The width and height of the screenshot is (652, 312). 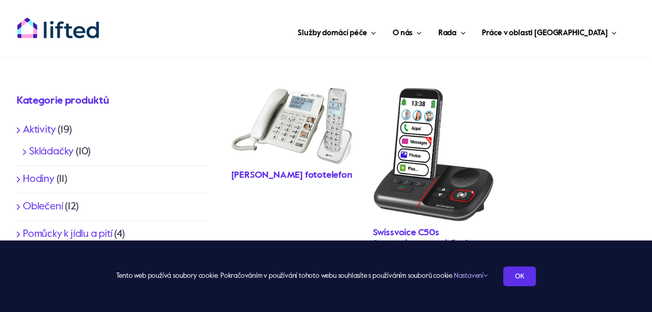 I want to click on a: Swissvoice C50s Smartphone s nabíjecí základnovou stanicí, so click(x=433, y=93).